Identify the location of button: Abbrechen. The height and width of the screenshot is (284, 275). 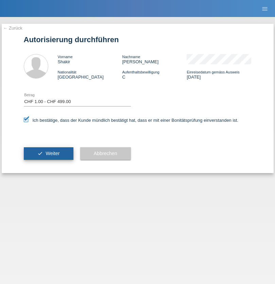
(105, 154).